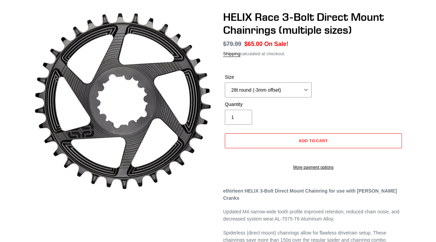  I want to click on span: Add to cart, so click(313, 140).